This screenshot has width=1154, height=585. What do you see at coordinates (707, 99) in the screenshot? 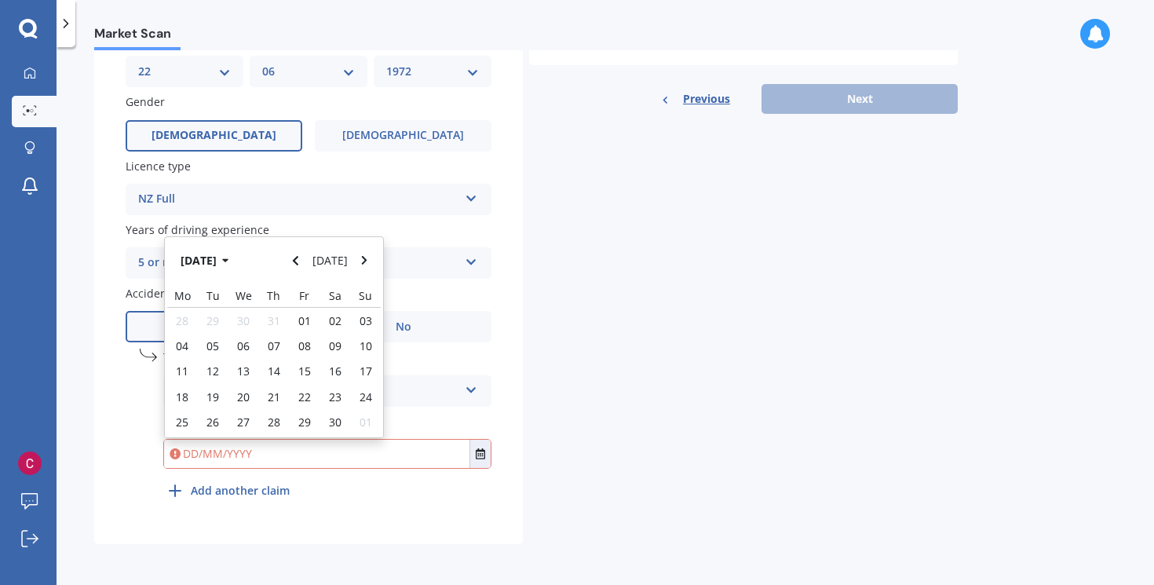
I see `span: Previous` at bounding box center [707, 99].